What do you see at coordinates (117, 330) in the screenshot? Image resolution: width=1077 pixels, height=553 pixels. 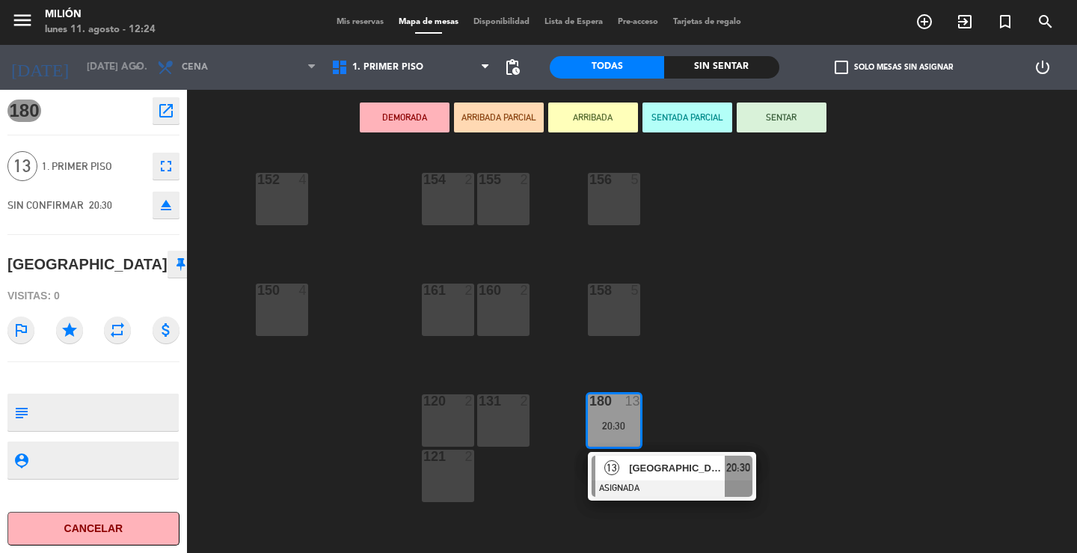 I see `i: repeat` at bounding box center [117, 330].